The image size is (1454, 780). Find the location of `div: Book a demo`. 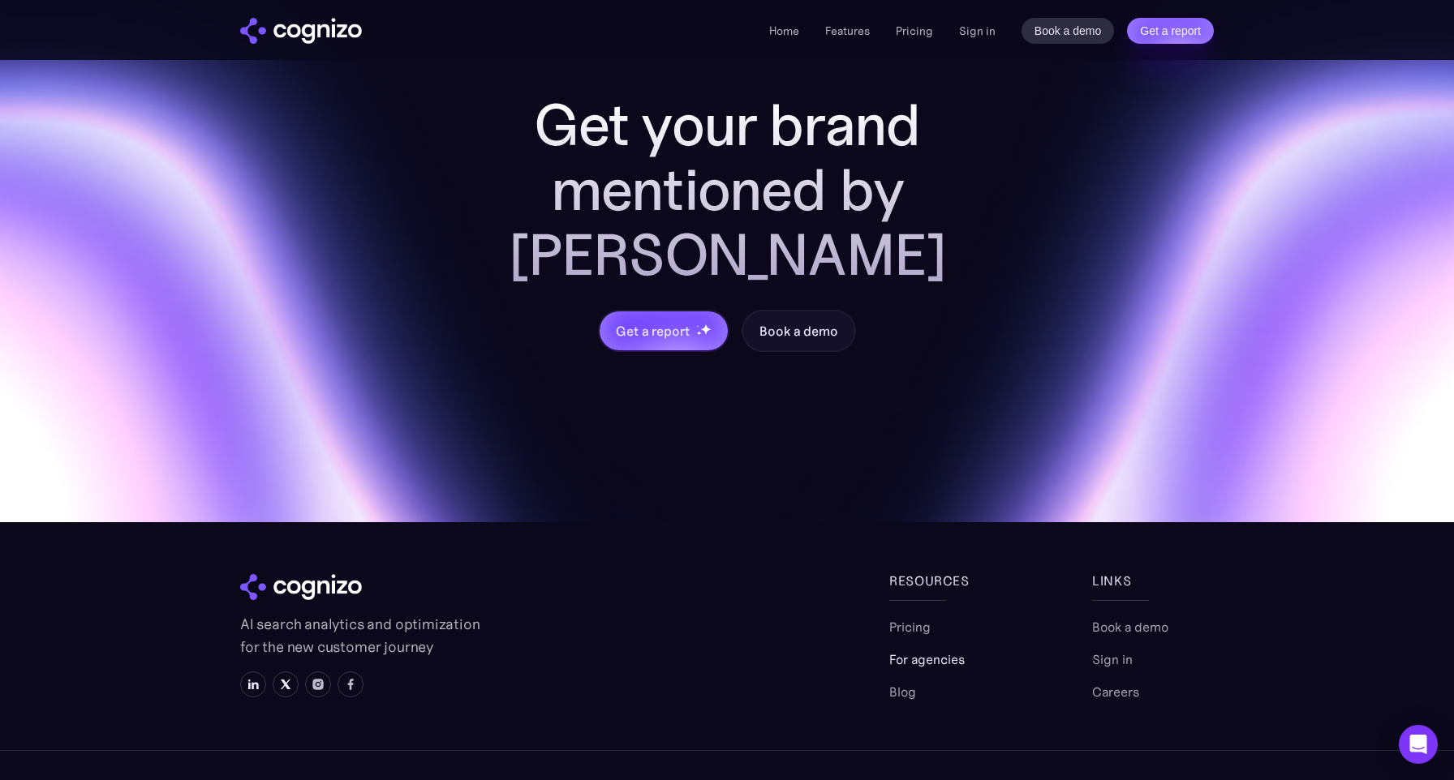

div: Book a demo is located at coordinates (798, 331).